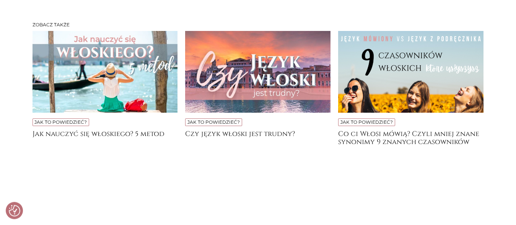 This screenshot has width=516, height=225. Describe the element at coordinates (411, 138) in the screenshot. I see `a: Co ci Włosi mówią? Czyli mniej znane synonimy 9 znanych czasowników` at that location.